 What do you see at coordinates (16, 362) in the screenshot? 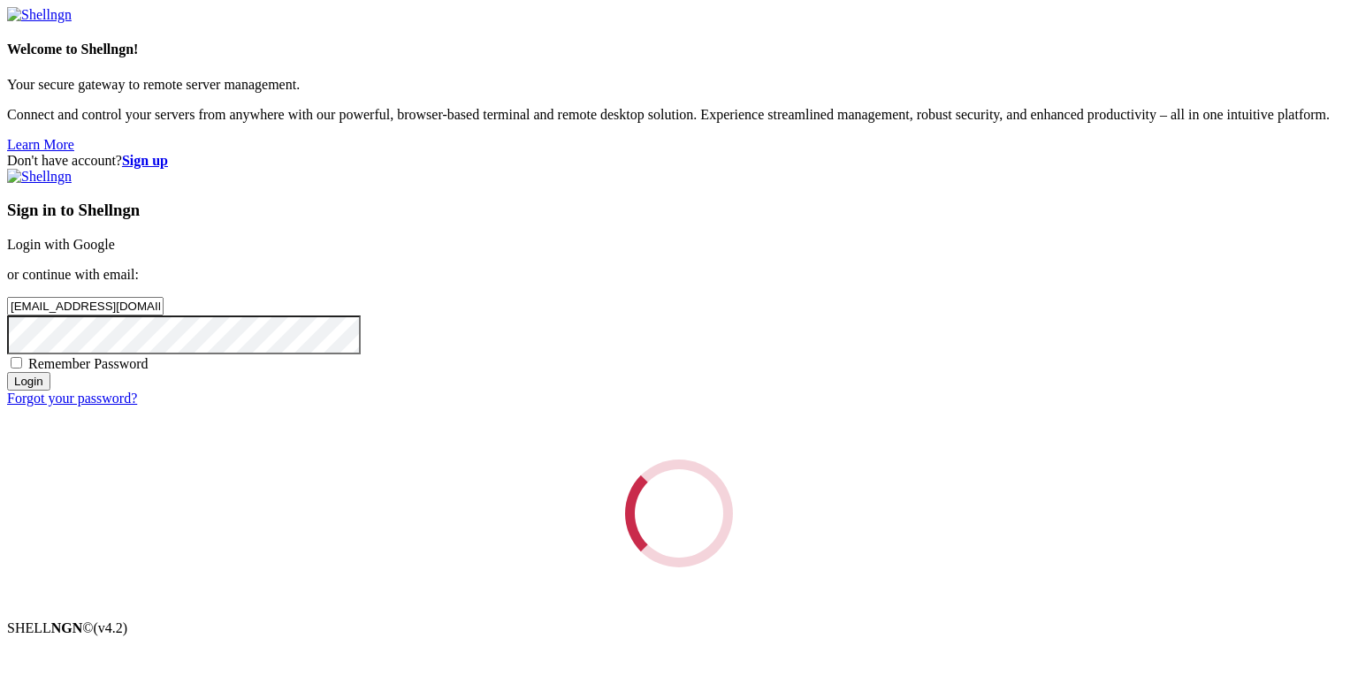
I see `input: Remember Password` at bounding box center [16, 362].